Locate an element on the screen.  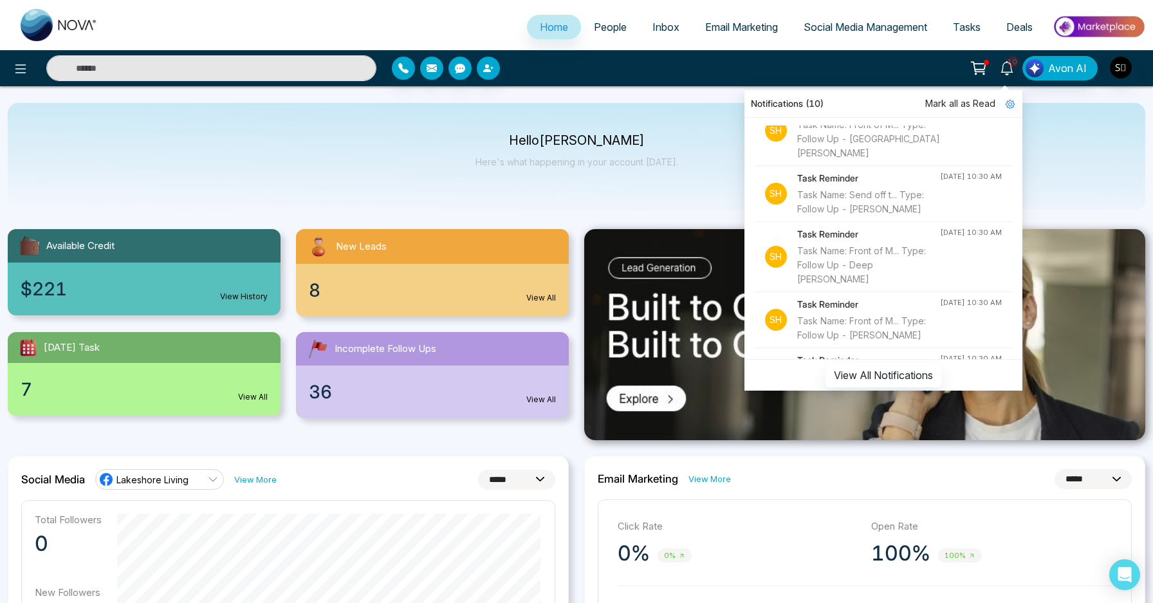
span: Available Credit is located at coordinates (80, 246).